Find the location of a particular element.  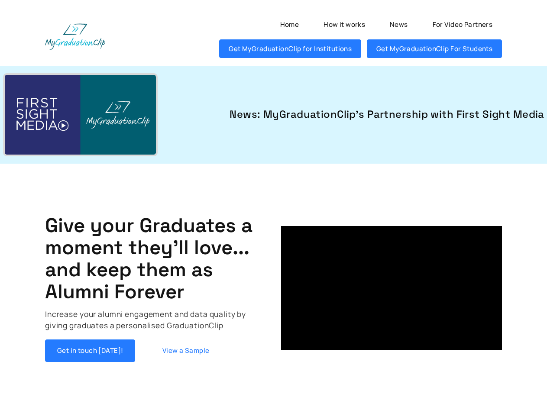

p: Increase your alumni engagement and data quality by giving graduates a personalised GraduationClip is located at coordinates (155, 320).